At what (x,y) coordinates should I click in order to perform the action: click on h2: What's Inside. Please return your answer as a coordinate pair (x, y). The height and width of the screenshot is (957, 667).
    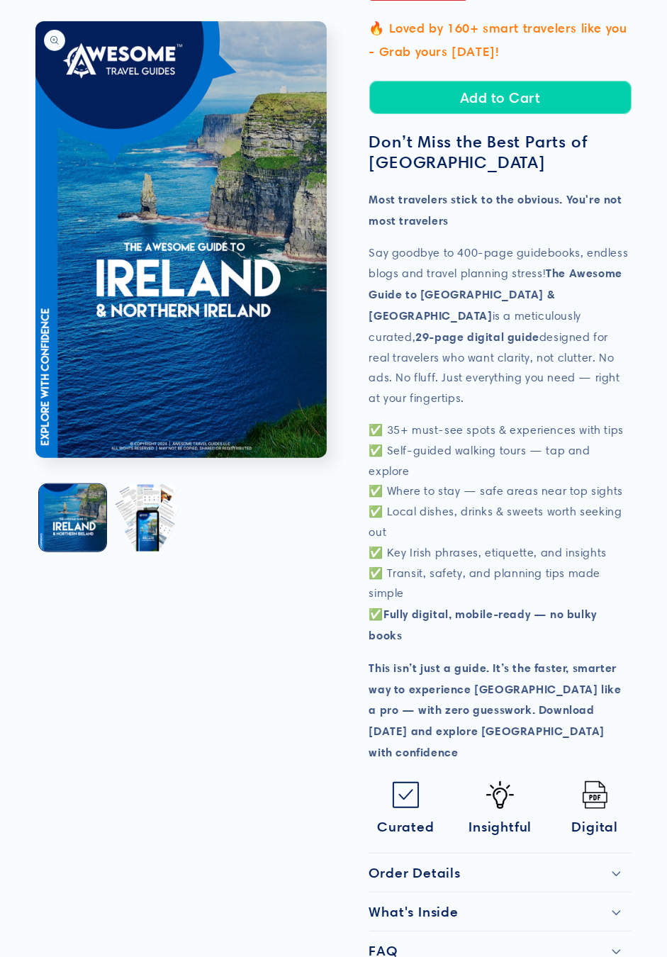
    Looking at the image, I should click on (414, 911).